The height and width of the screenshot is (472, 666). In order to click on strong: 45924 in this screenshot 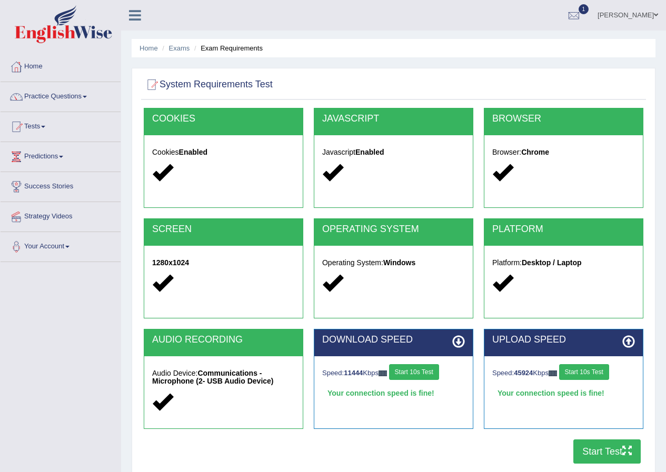, I will do `click(523, 373)`.